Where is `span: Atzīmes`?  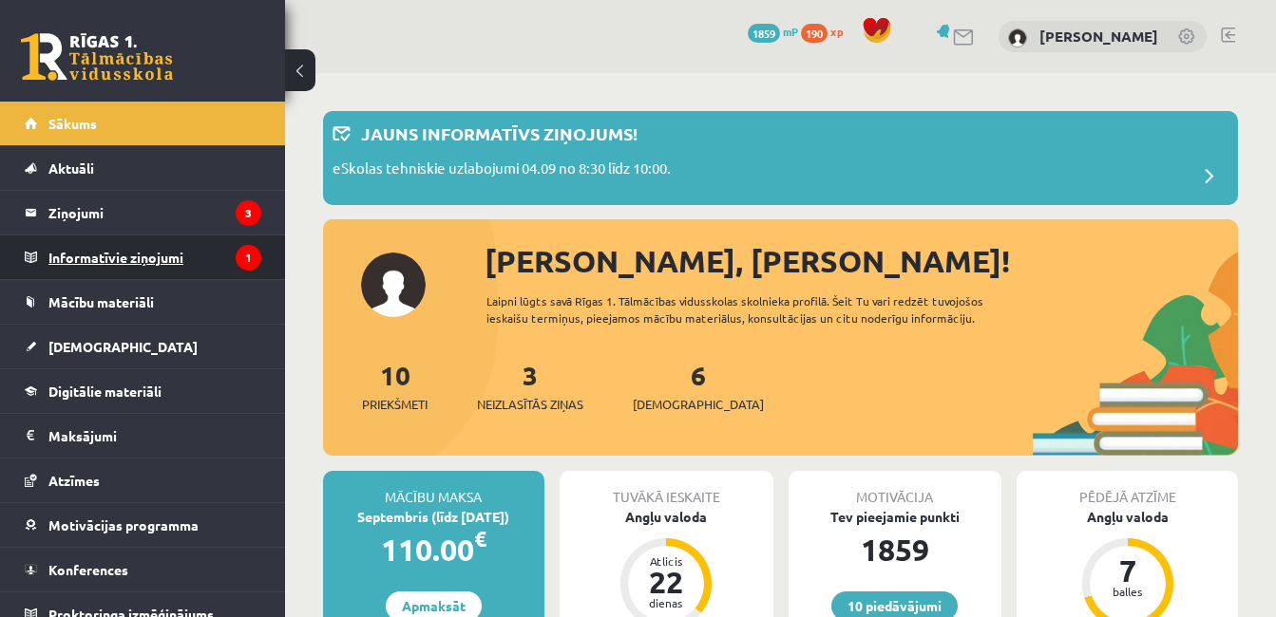
span: Atzīmes is located at coordinates (74, 481).